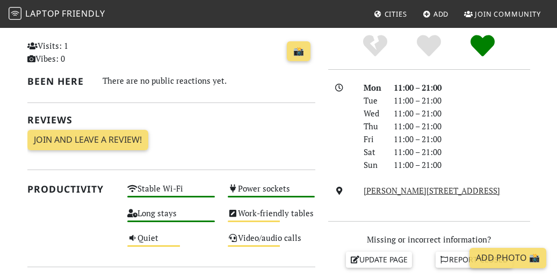 The width and height of the screenshot is (557, 279). What do you see at coordinates (372, 152) in the screenshot?
I see `div: Sat` at bounding box center [372, 152].